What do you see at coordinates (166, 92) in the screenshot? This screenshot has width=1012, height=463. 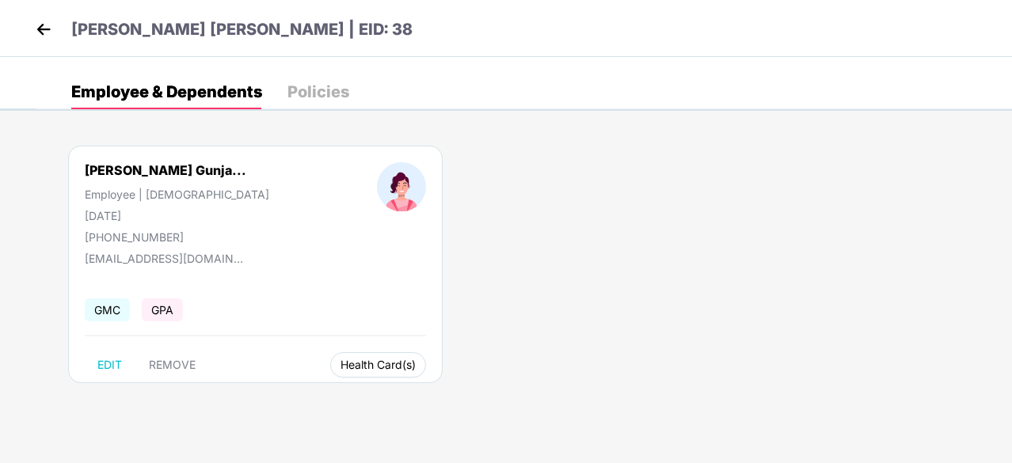 I see `div: Employee & Dependents` at bounding box center [166, 92].